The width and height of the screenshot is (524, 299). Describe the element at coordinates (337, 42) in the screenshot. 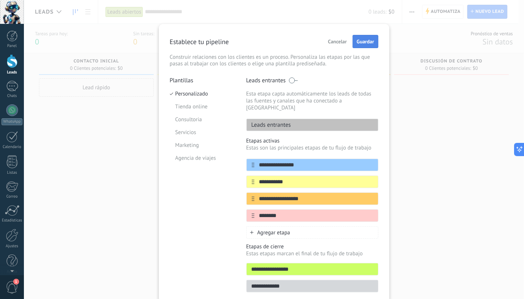

I see `button: Cancelar` at that location.